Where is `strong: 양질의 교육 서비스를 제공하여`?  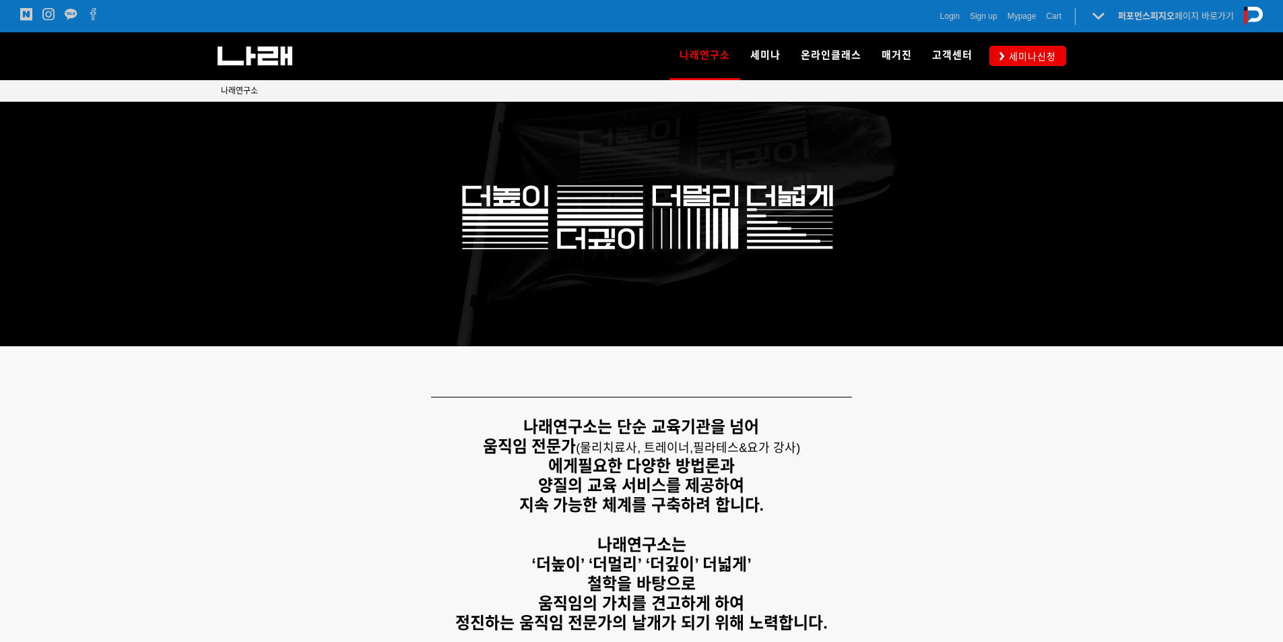
strong: 양질의 교육 서비스를 제공하여 is located at coordinates (641, 485).